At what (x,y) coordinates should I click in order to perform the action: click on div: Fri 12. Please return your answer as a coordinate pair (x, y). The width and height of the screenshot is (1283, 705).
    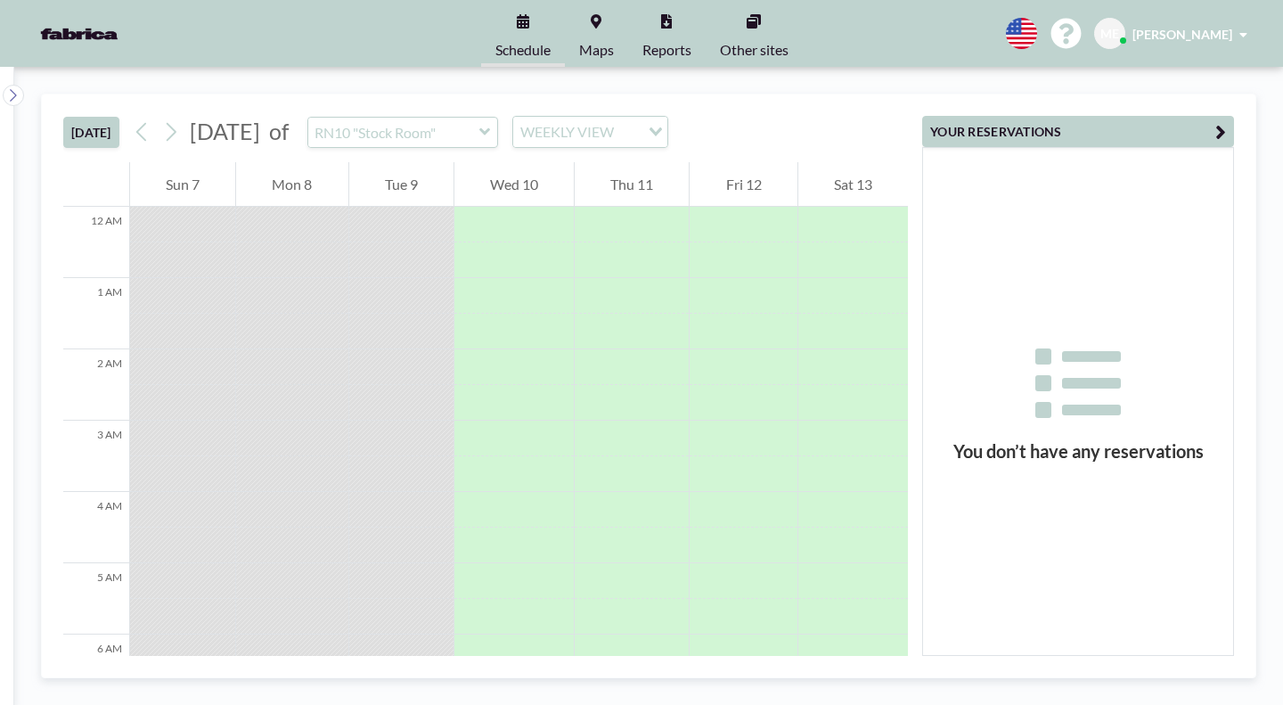
    Looking at the image, I should click on (743, 184).